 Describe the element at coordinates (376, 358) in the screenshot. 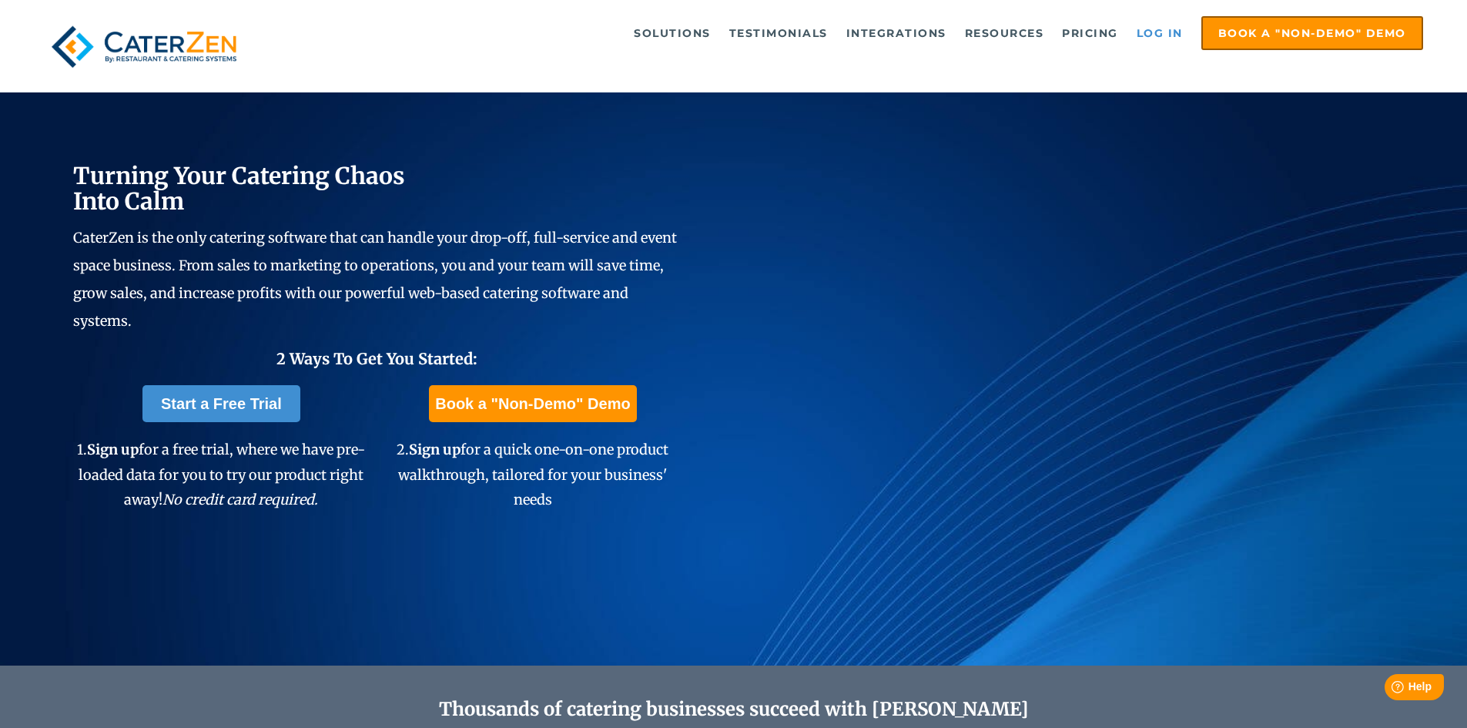

I see `span: 2 Ways To Get You Started:` at that location.